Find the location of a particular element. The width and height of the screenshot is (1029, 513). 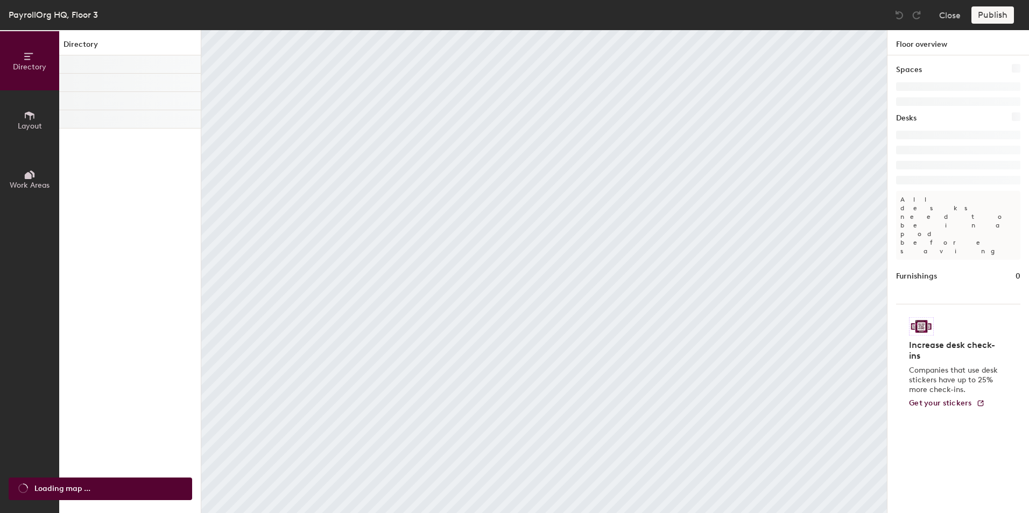

h1: 0 is located at coordinates (1018, 277).